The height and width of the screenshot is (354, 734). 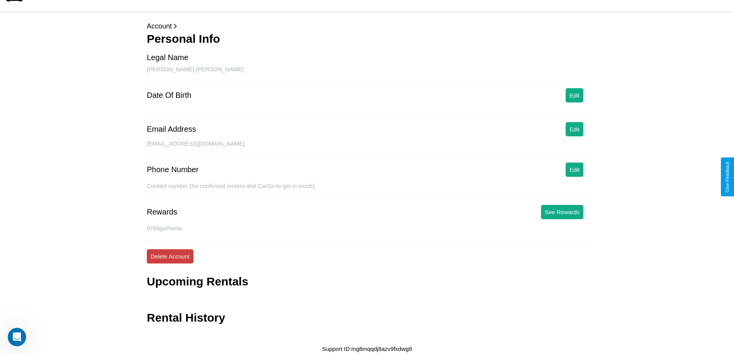 I want to click on div: Rewards, so click(x=162, y=212).